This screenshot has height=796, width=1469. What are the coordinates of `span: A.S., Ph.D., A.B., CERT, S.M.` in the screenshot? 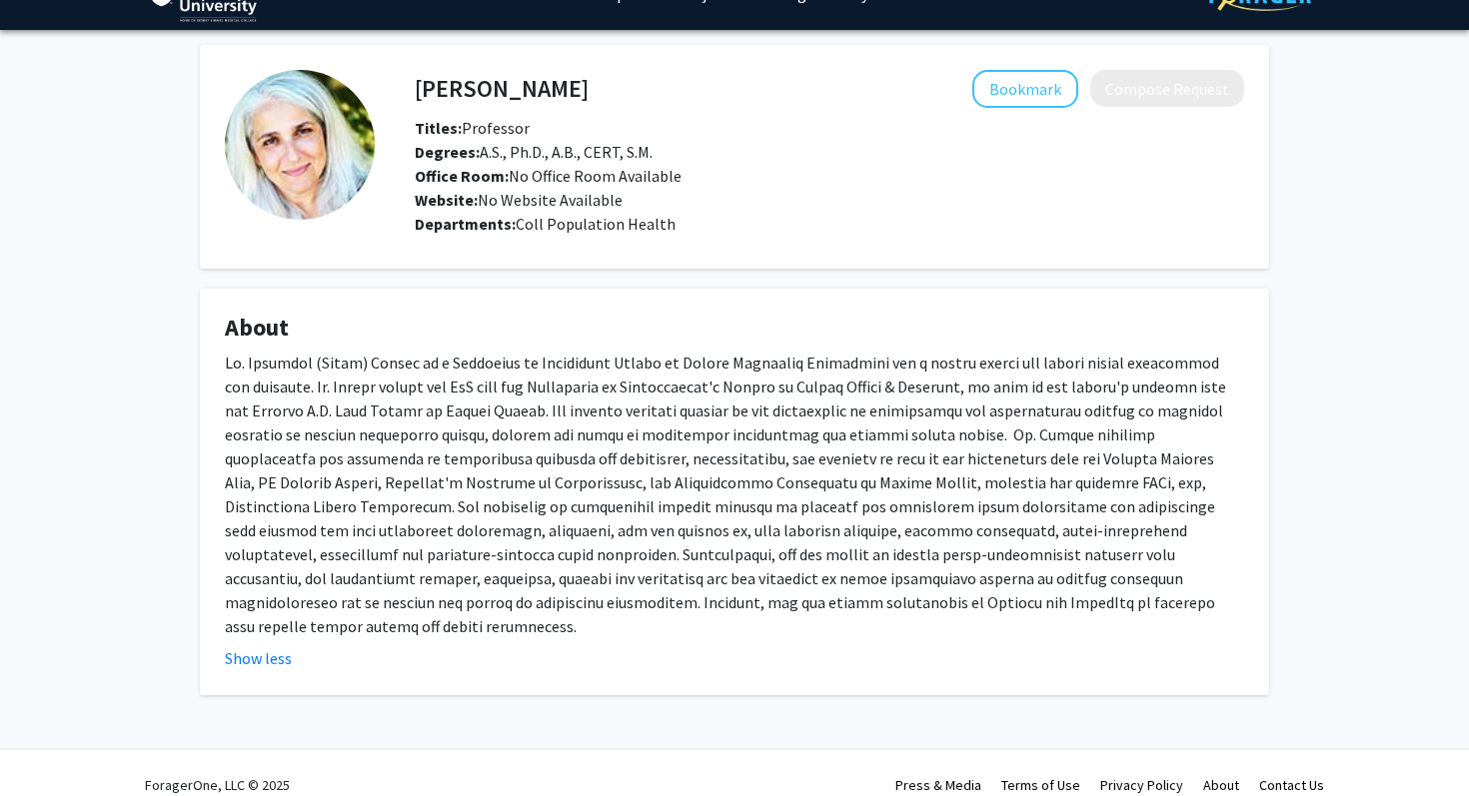 It's located at (534, 152).